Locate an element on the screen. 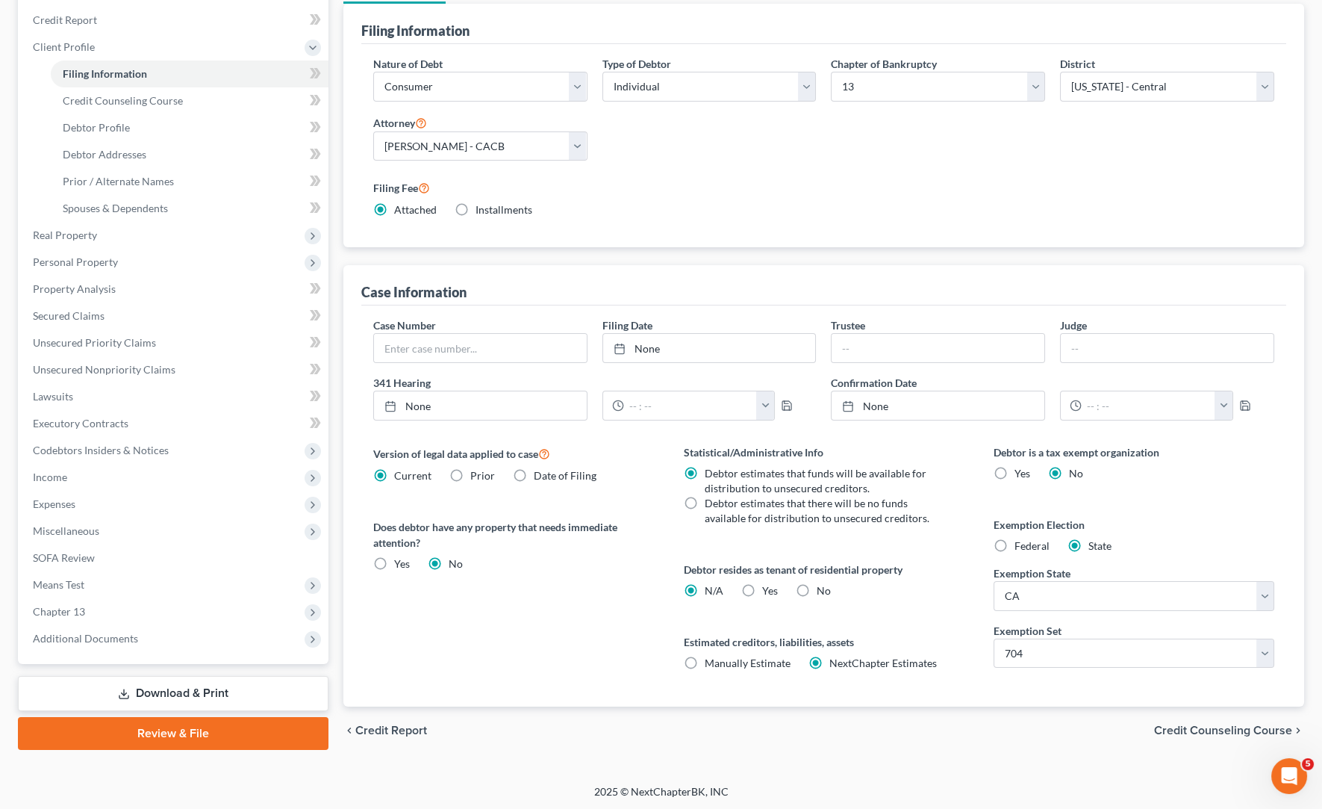  span: 5 is located at coordinates (1308, 764).